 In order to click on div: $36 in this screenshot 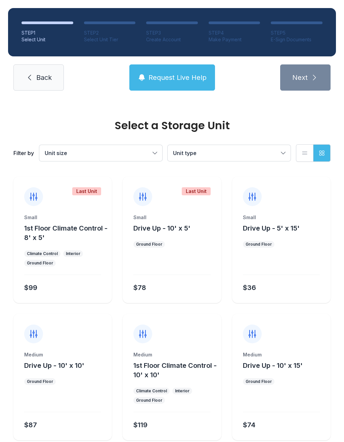, I will do `click(249, 288)`.